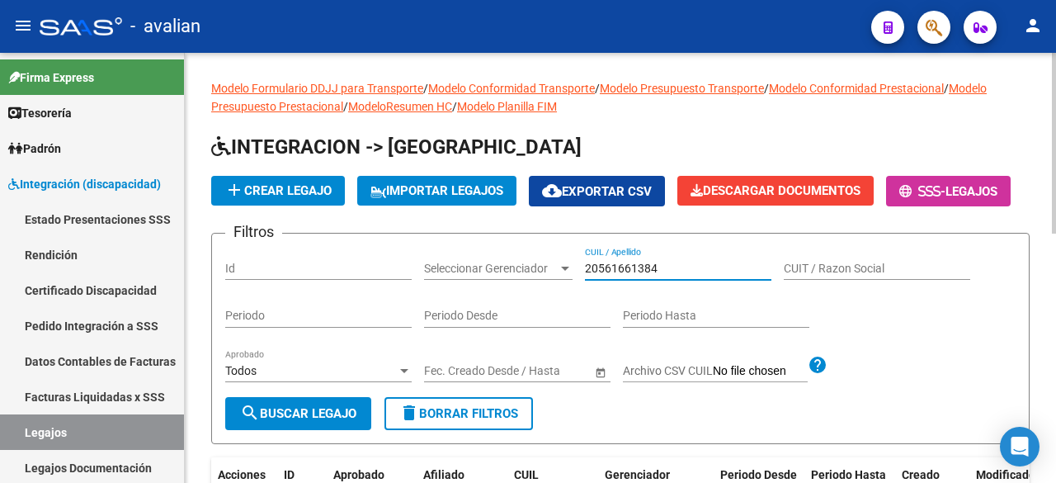  What do you see at coordinates (444, 475) in the screenshot?
I see `span: Afiliado` at bounding box center [444, 475].